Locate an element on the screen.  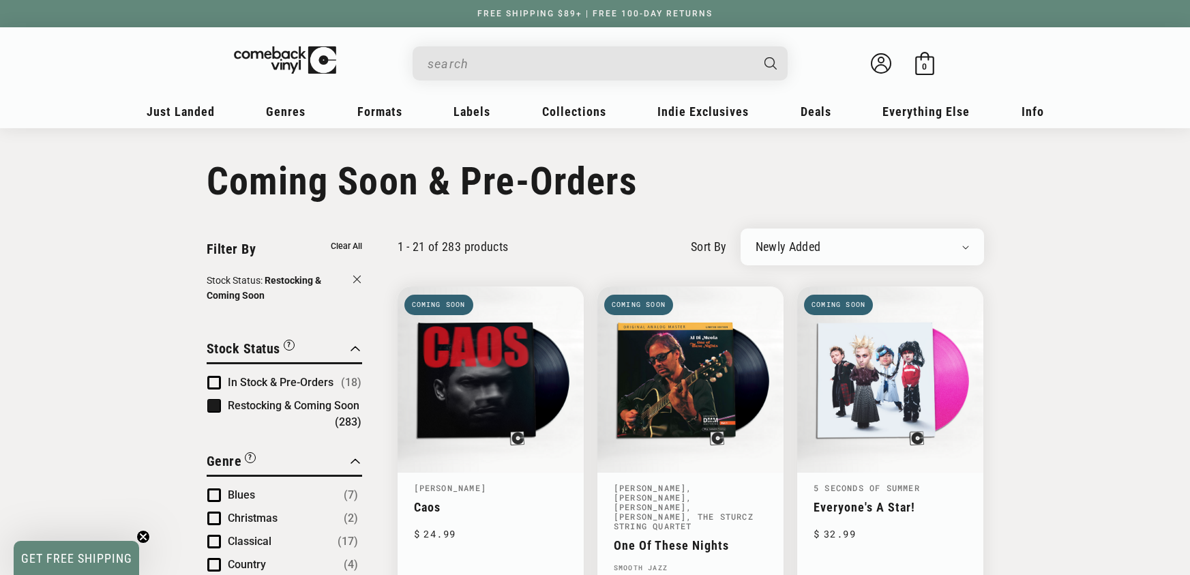
span: Labels is located at coordinates (472, 111).